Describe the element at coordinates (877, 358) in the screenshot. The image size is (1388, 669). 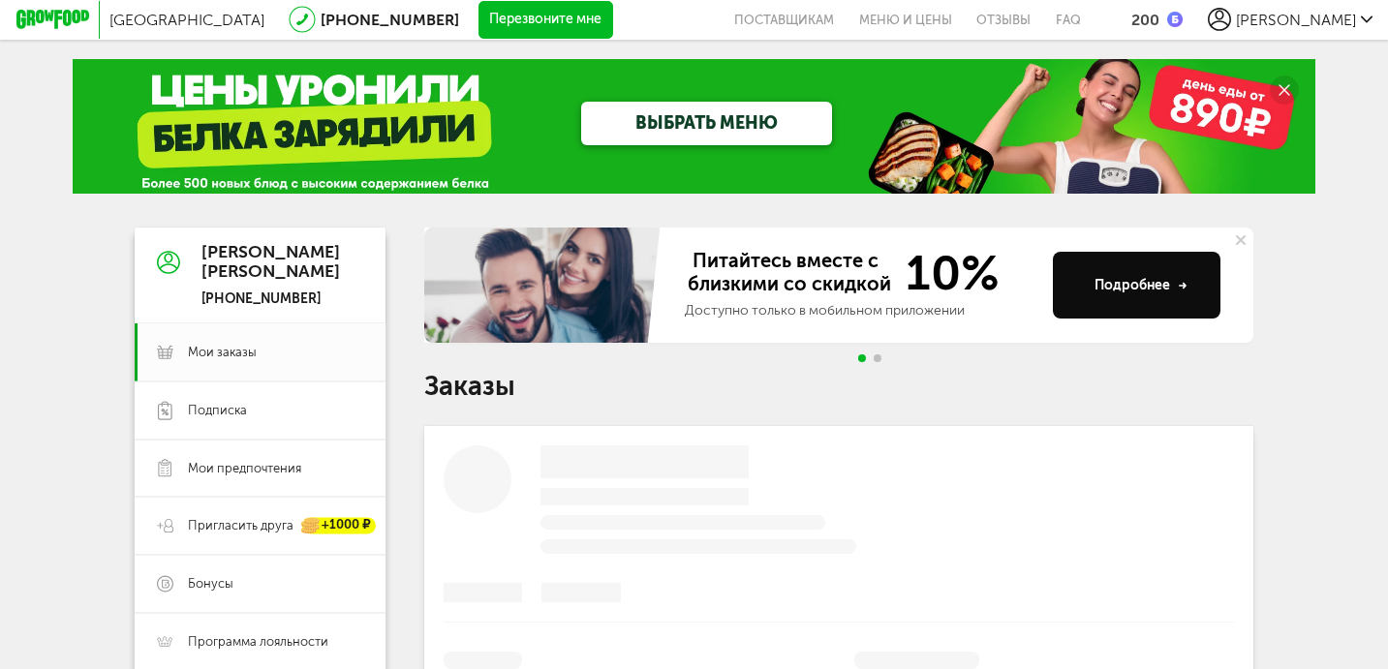
I see `span: Go to slide 2` at that location.